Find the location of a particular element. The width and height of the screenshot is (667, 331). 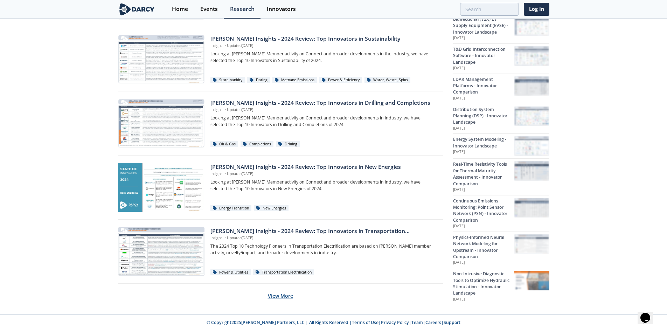

div: Methane Emissions is located at coordinates (295, 80).